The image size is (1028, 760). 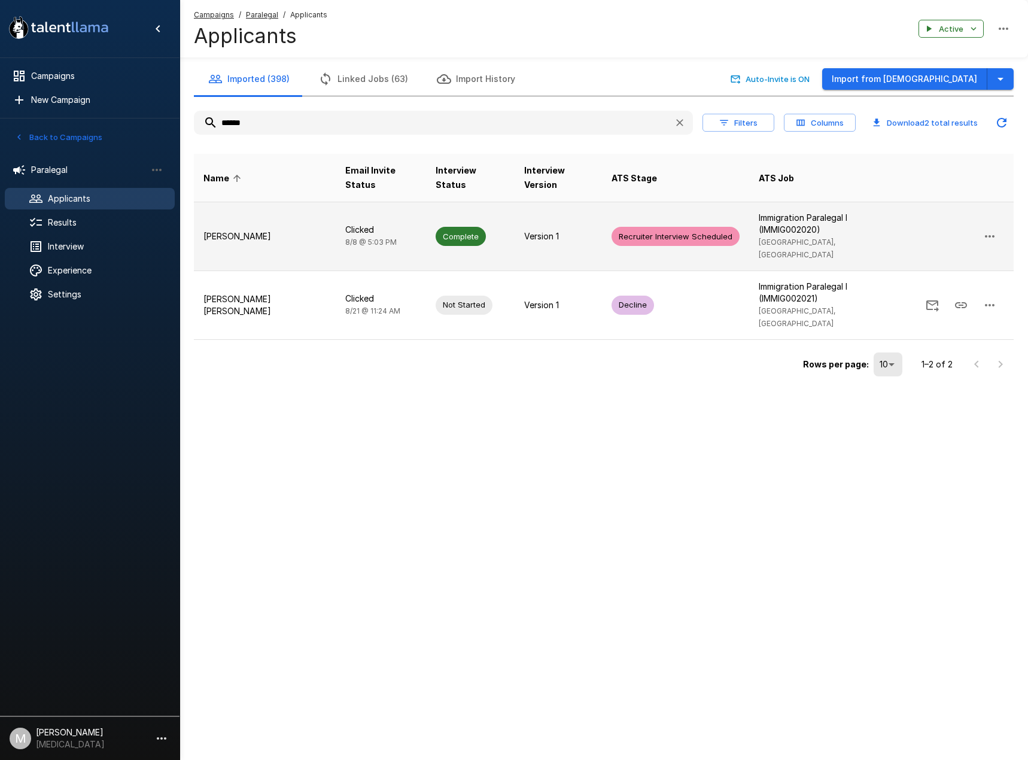 What do you see at coordinates (470, 178) in the screenshot?
I see `span: Interview Status` at bounding box center [470, 178].